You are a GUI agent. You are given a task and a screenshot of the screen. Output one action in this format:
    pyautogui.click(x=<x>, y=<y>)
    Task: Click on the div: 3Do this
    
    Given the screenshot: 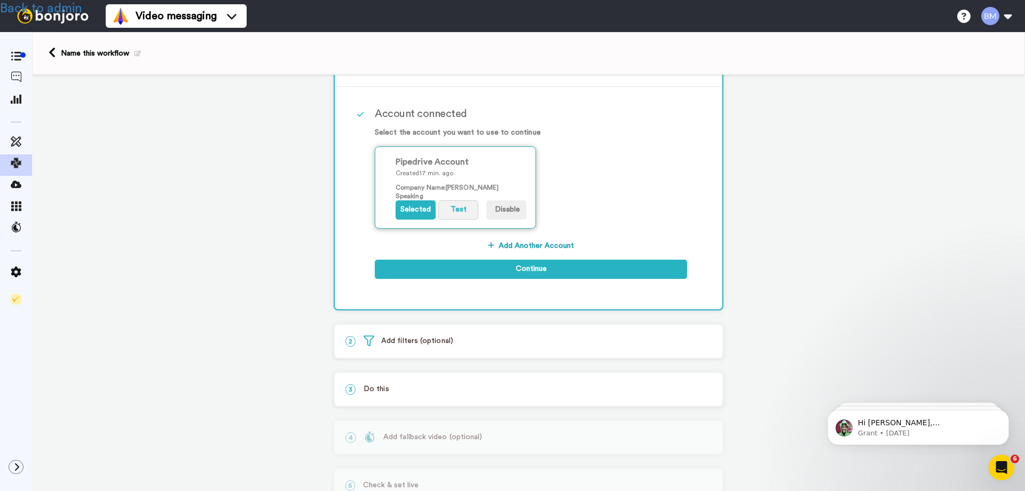 What is the action you would take?
    pyautogui.click(x=529, y=389)
    